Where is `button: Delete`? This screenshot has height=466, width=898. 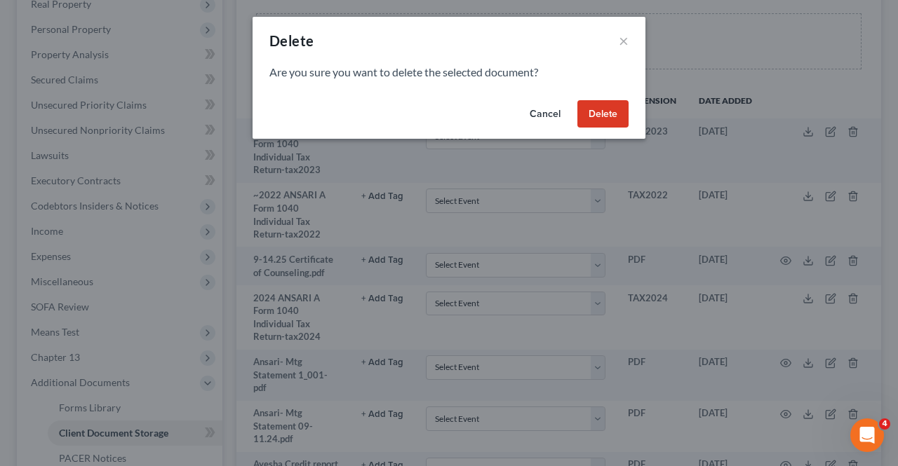 button: Delete is located at coordinates (603, 114).